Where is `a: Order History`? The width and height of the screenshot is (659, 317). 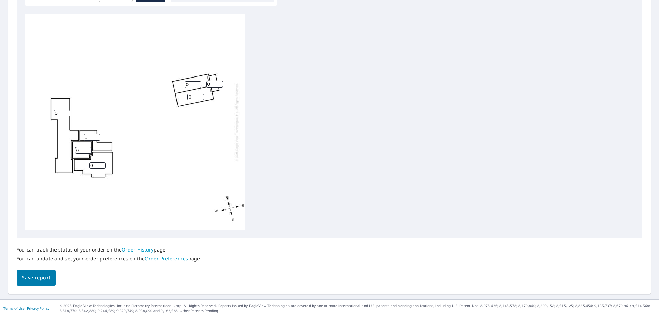
a: Order History is located at coordinates (138, 250).